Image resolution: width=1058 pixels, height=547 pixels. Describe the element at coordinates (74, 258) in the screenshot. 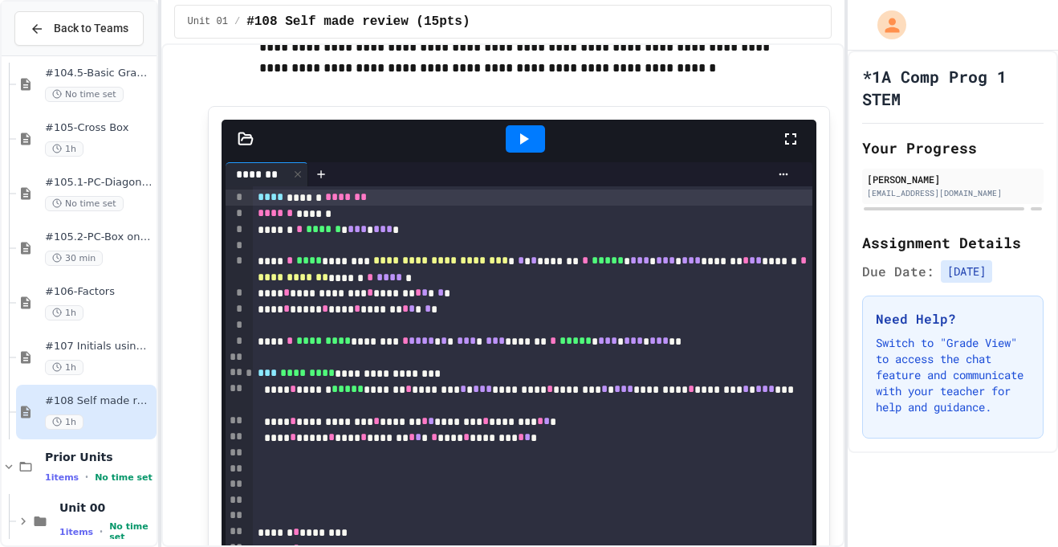

I see `span: 30 min` at that location.